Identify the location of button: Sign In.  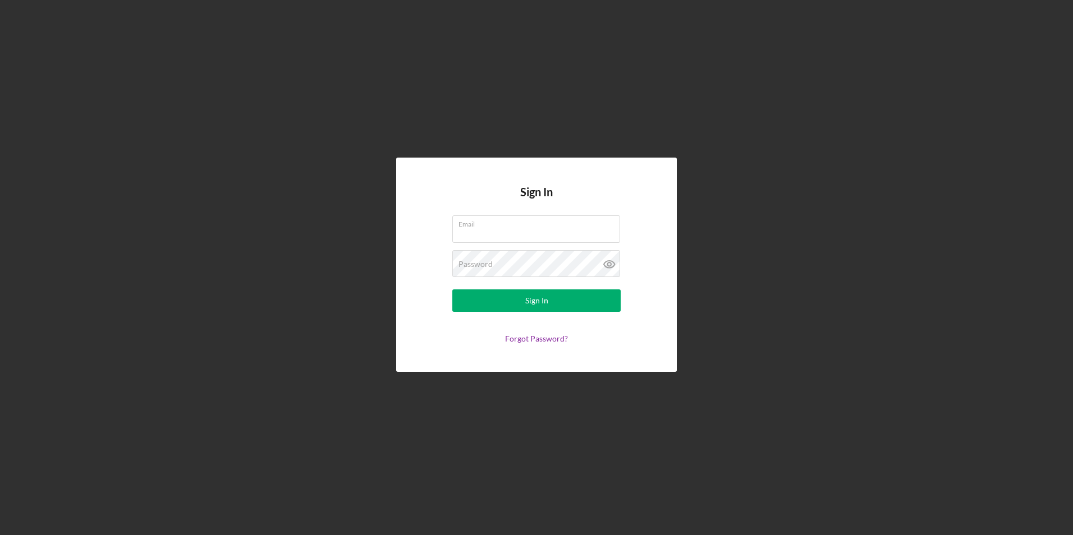
(537, 301).